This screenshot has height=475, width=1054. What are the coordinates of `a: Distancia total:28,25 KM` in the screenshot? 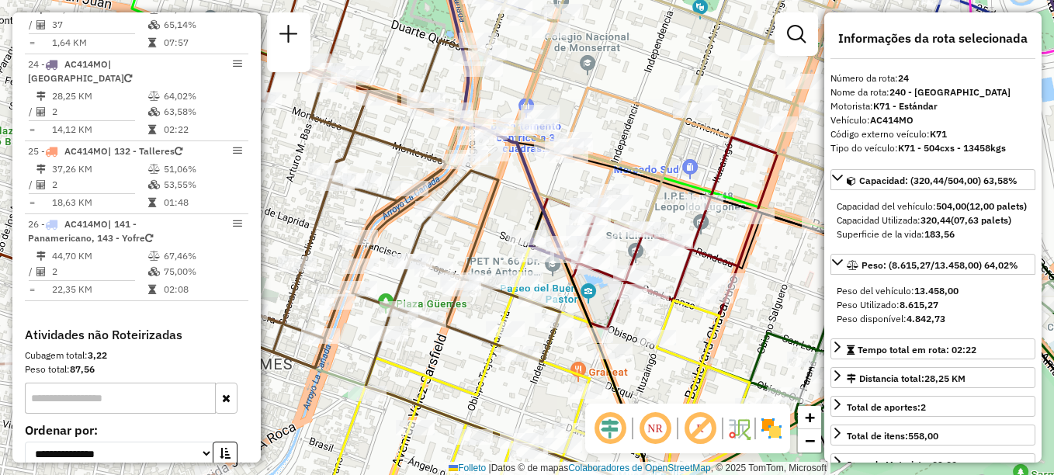 It's located at (933, 377).